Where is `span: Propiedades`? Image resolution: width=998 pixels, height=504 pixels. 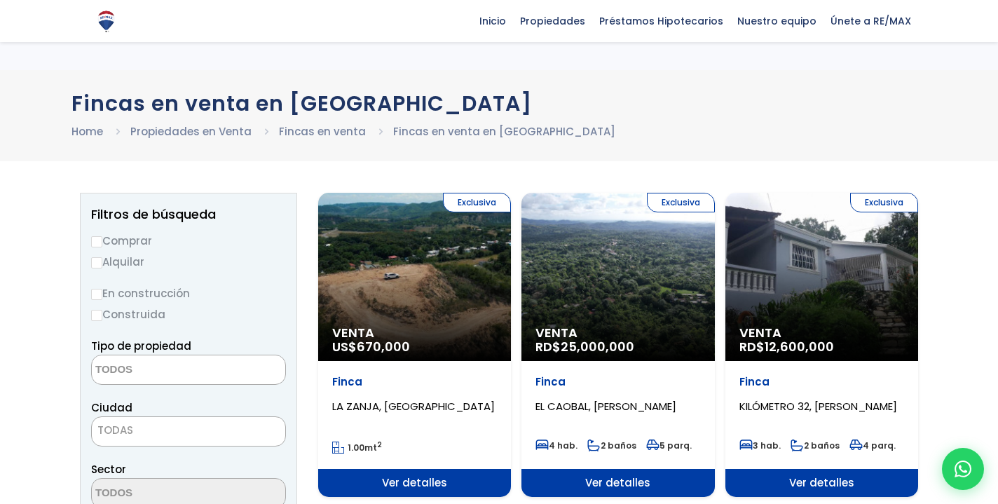 span: Propiedades is located at coordinates (552, 21).